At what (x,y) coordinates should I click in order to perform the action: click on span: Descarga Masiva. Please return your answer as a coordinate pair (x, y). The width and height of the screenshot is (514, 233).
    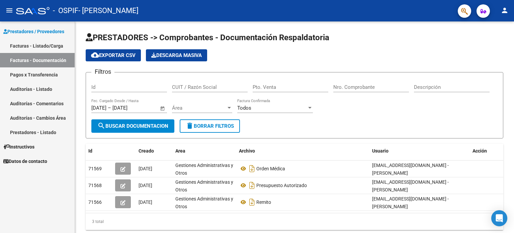
    Looking at the image, I should click on (176, 55).